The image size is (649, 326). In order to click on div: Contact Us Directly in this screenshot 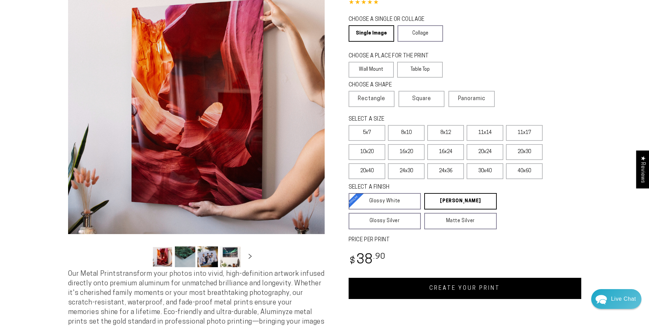, I will do `click(623, 299)`.